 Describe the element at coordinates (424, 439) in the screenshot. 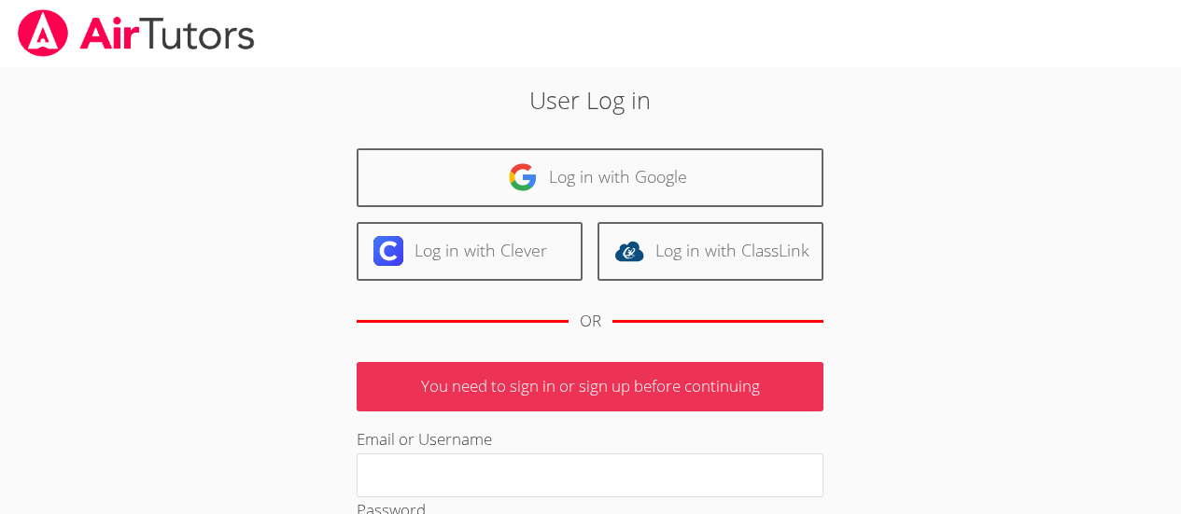

I see `label: Email or Username` at that location.